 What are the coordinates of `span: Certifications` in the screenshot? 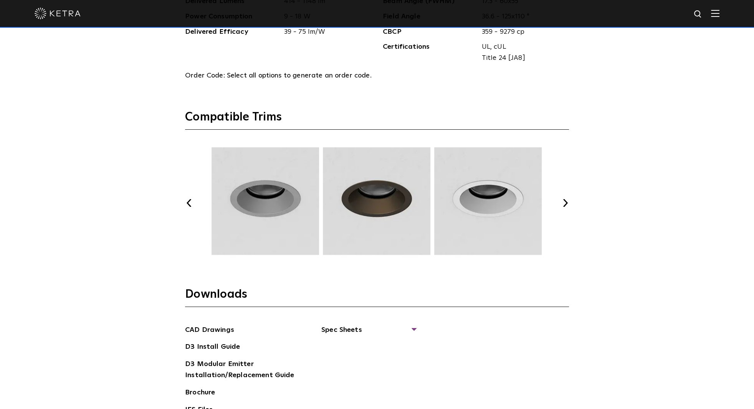 It's located at (429, 53).